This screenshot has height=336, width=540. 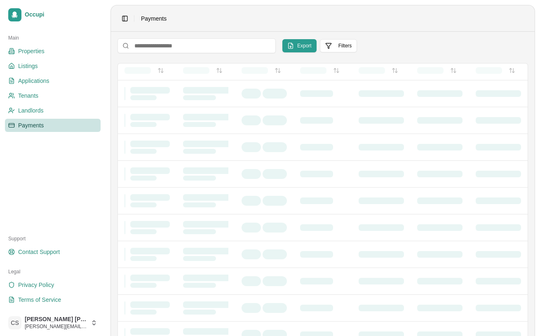 I want to click on a: Terms of Service, so click(x=53, y=300).